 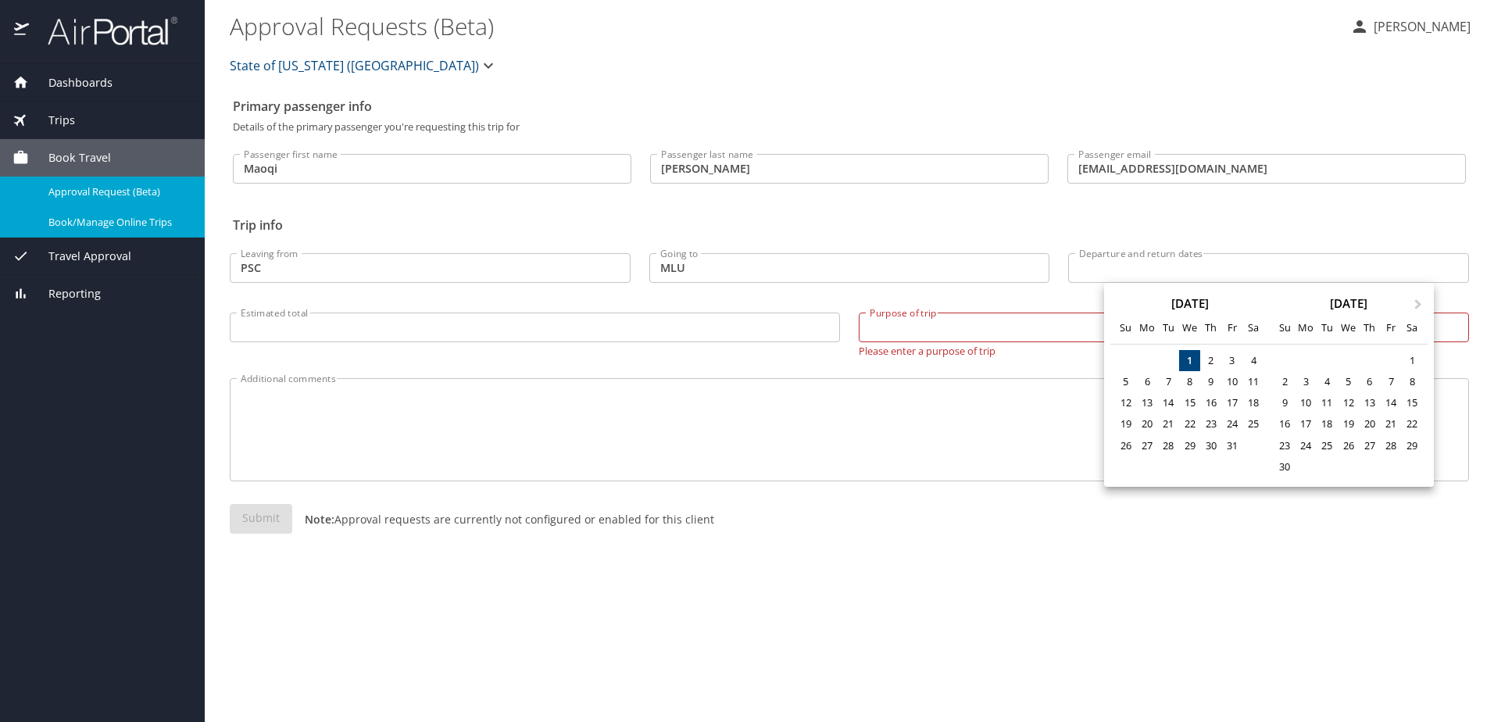 What do you see at coordinates (1412, 445) in the screenshot?
I see `div: Choose Saturday, November 29th, 2025` at bounding box center [1412, 445].